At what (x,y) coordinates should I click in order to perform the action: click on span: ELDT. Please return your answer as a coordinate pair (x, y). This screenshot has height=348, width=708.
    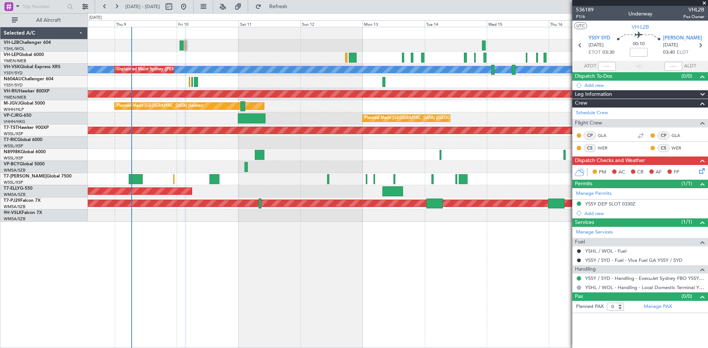
    Looking at the image, I should click on (682, 53).